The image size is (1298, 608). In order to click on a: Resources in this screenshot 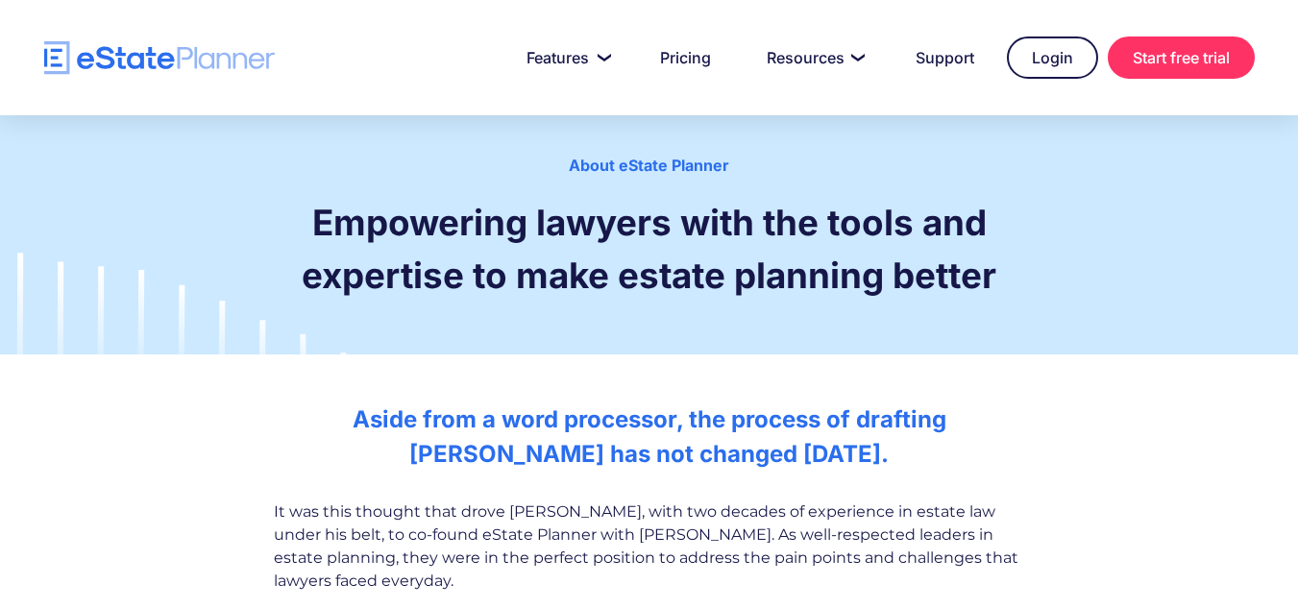, I will do `click(813, 58)`.